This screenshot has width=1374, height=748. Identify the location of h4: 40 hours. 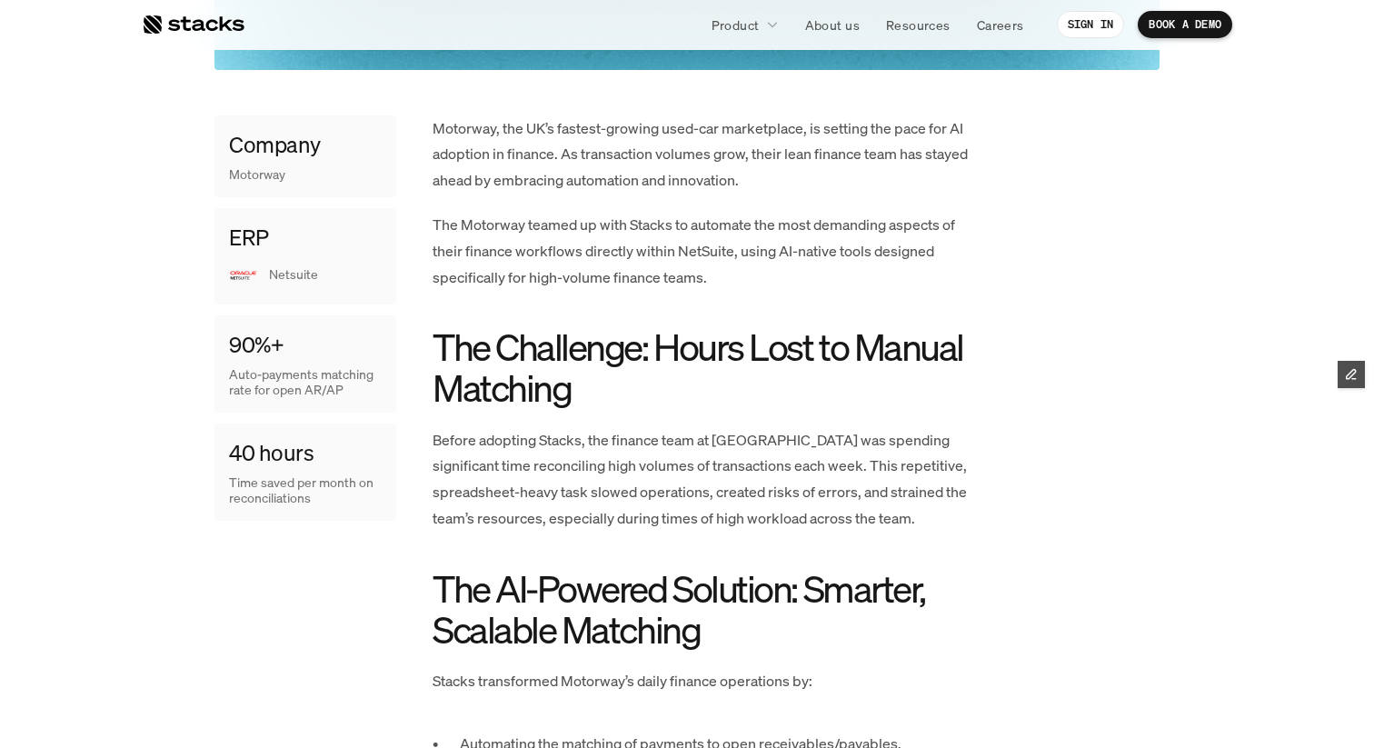
(271, 454).